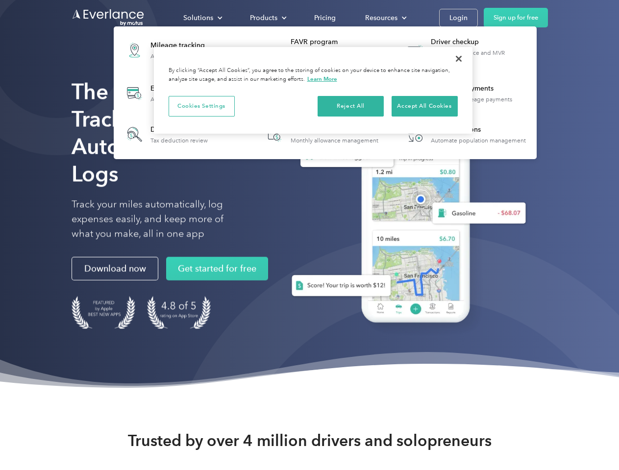  Describe the element at coordinates (405, 215) in the screenshot. I see `img: Everlance, mileage tracker app, expense tracking app` at that location.